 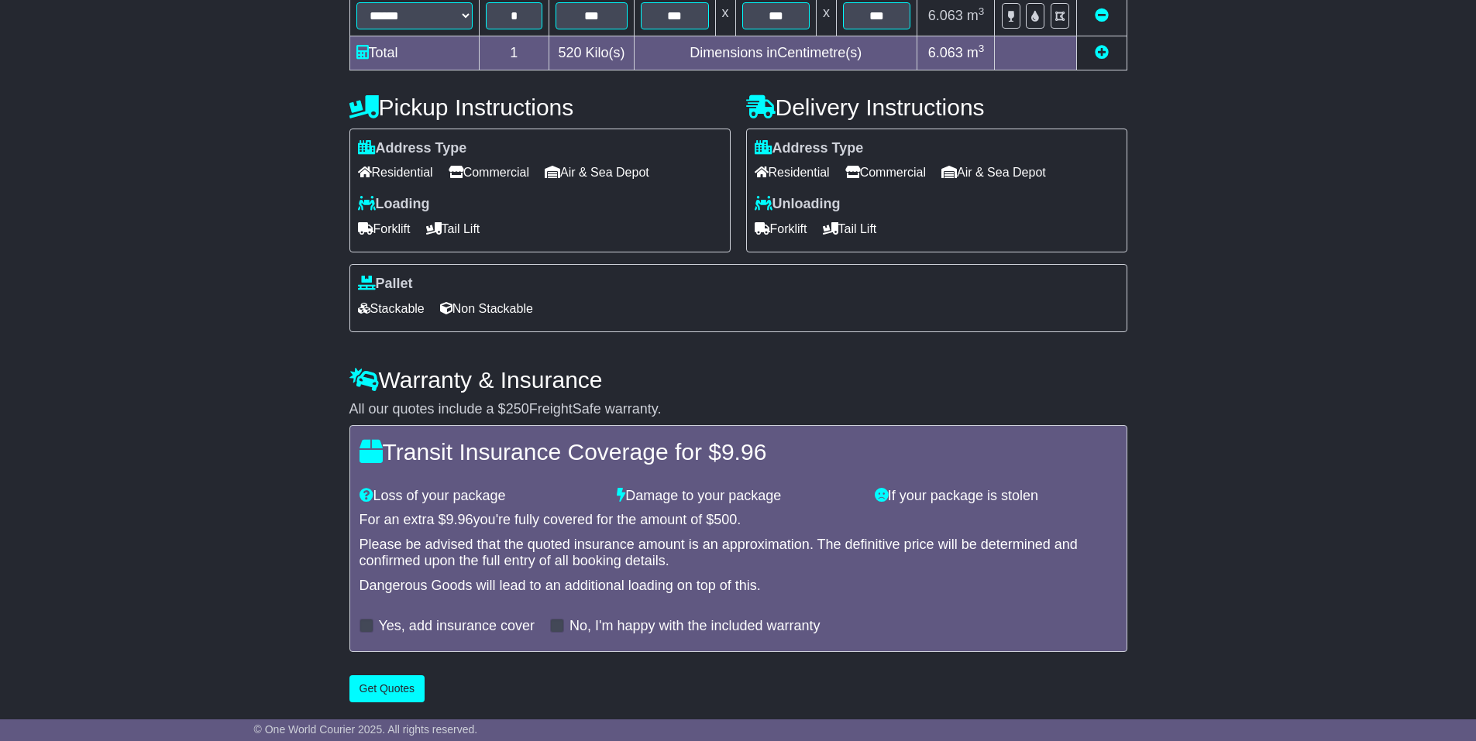 What do you see at coordinates (514, 53) in the screenshot?
I see `td: 1` at bounding box center [514, 53].